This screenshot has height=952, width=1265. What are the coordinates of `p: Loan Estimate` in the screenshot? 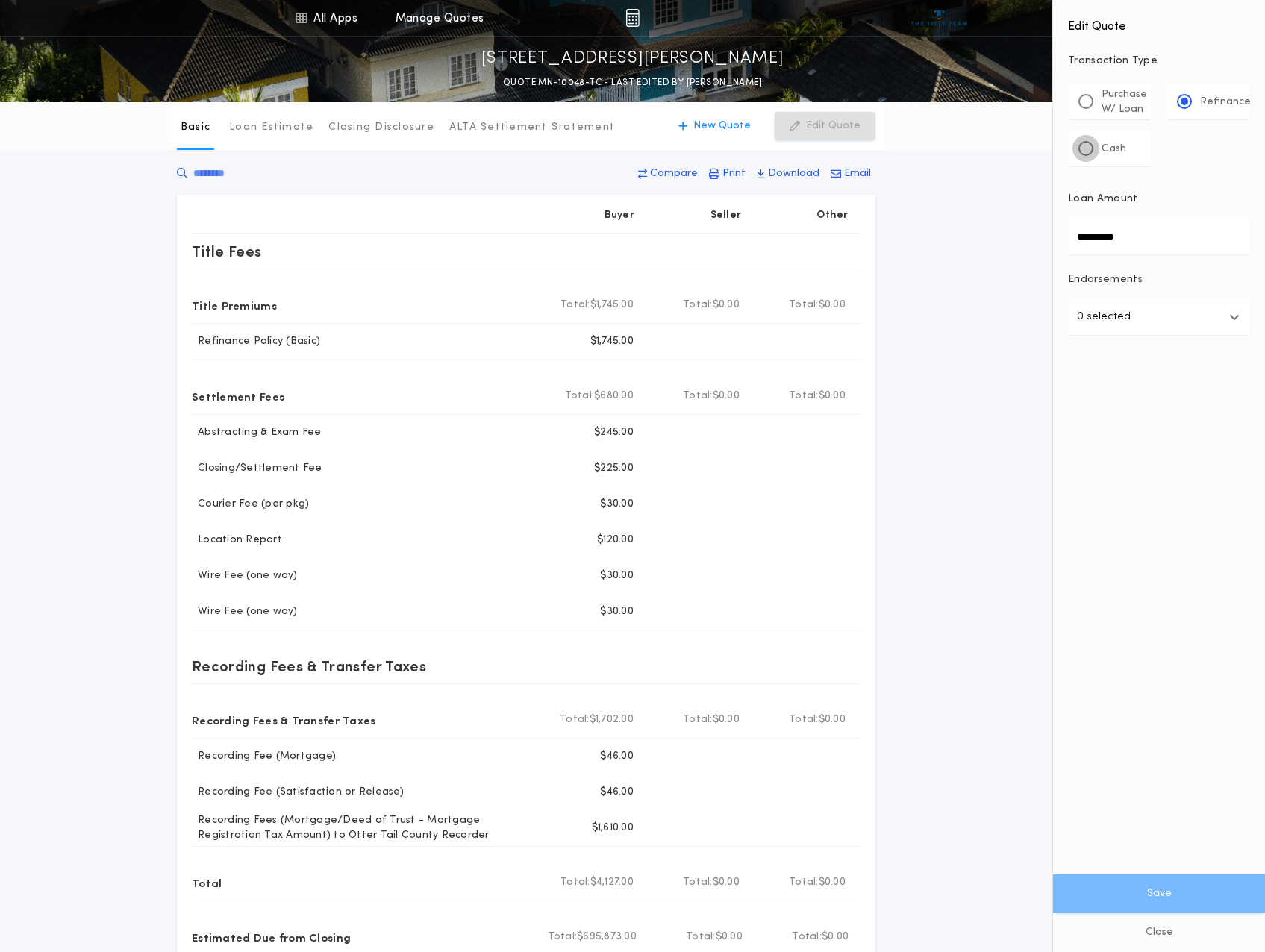 It's located at (270, 128).